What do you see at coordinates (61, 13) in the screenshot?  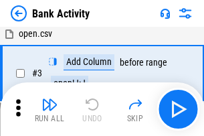 I see `div: Bank Activity` at bounding box center [61, 13].